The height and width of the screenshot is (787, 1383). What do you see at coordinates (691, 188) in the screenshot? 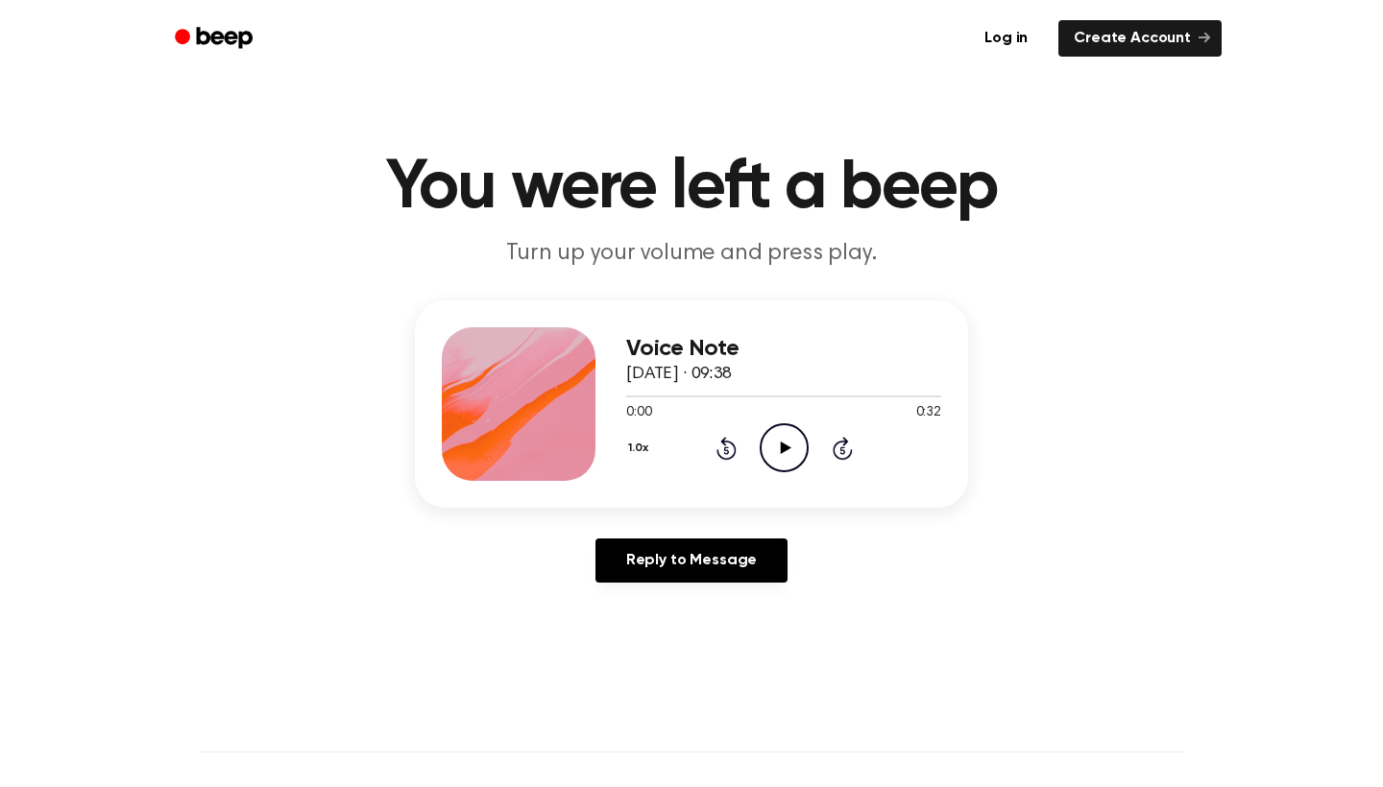
I see `h1: You were left a beep` at bounding box center [691, 188].